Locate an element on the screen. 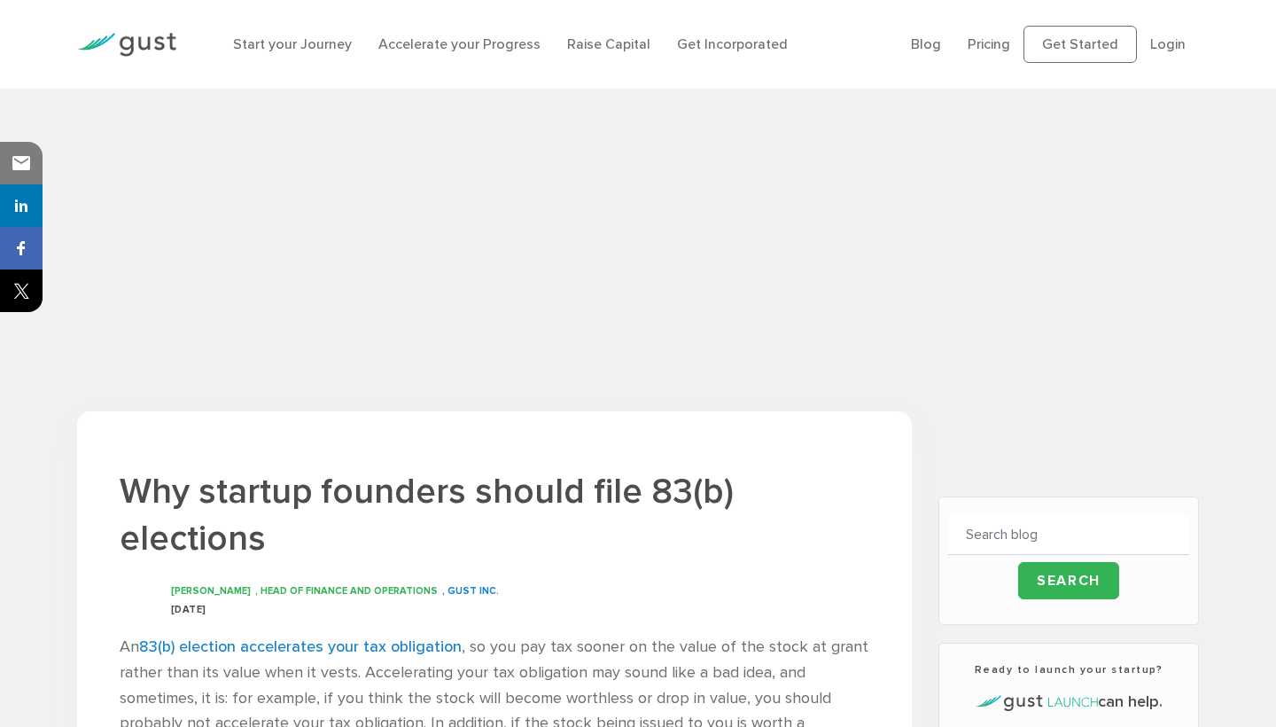  a: Start your Journey is located at coordinates (292, 43).